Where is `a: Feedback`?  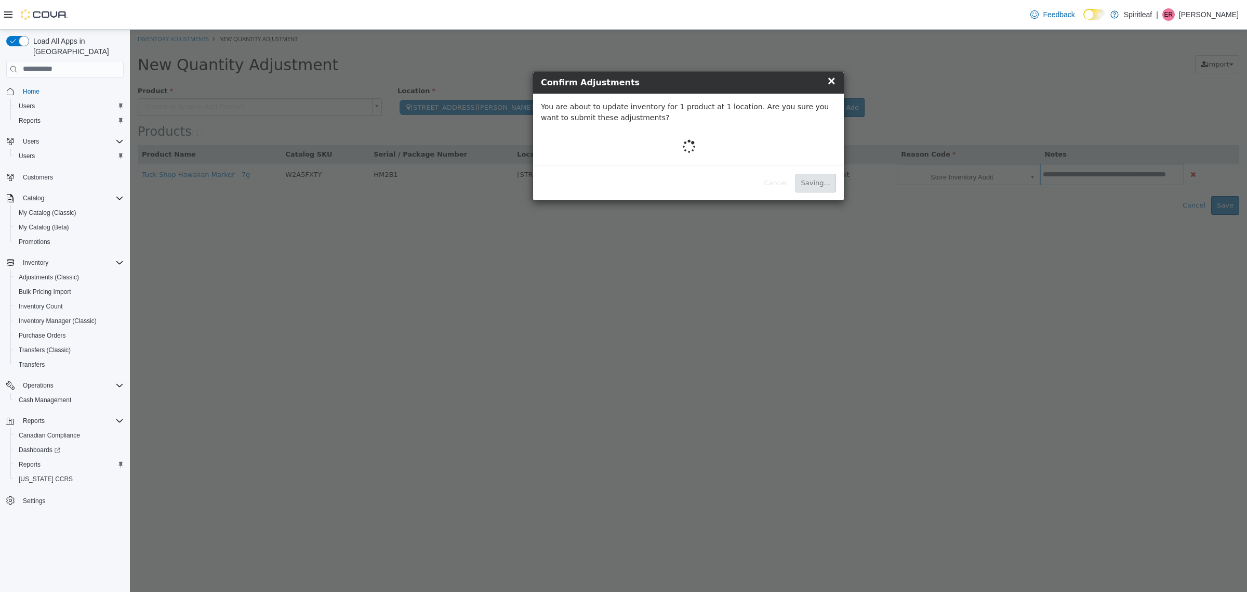
a: Feedback is located at coordinates (1053, 15).